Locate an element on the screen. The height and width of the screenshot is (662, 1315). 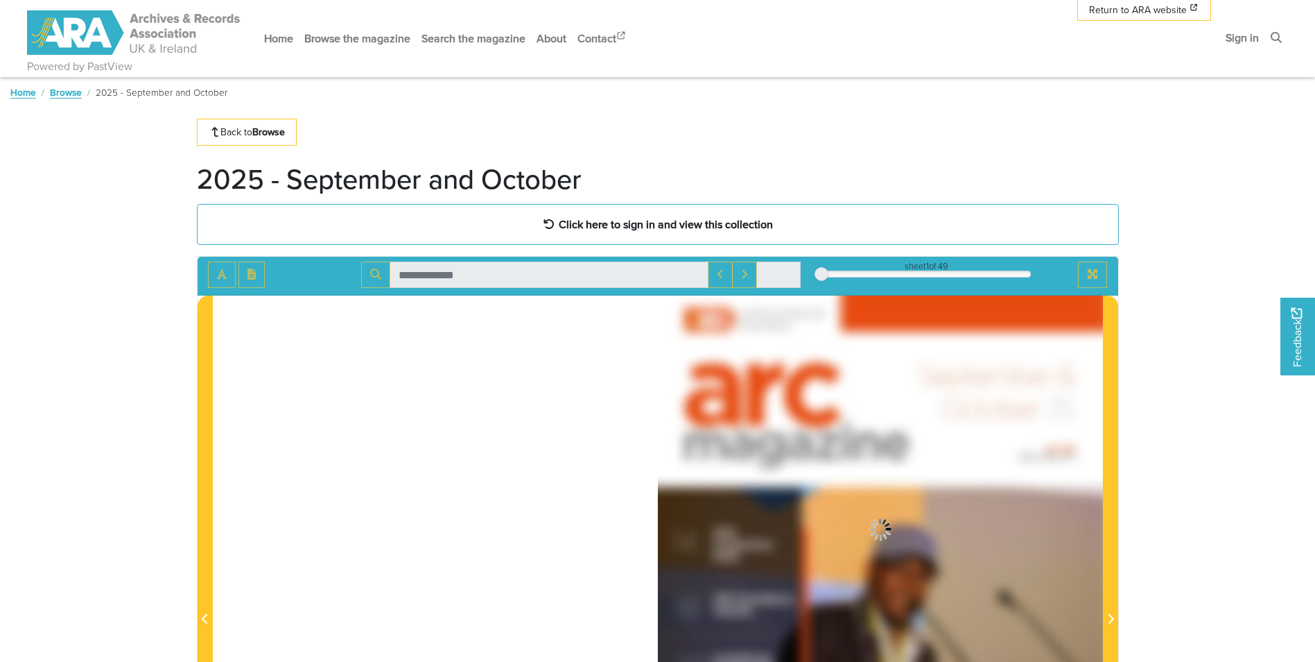
button: Open transcription window is located at coordinates (252, 275).